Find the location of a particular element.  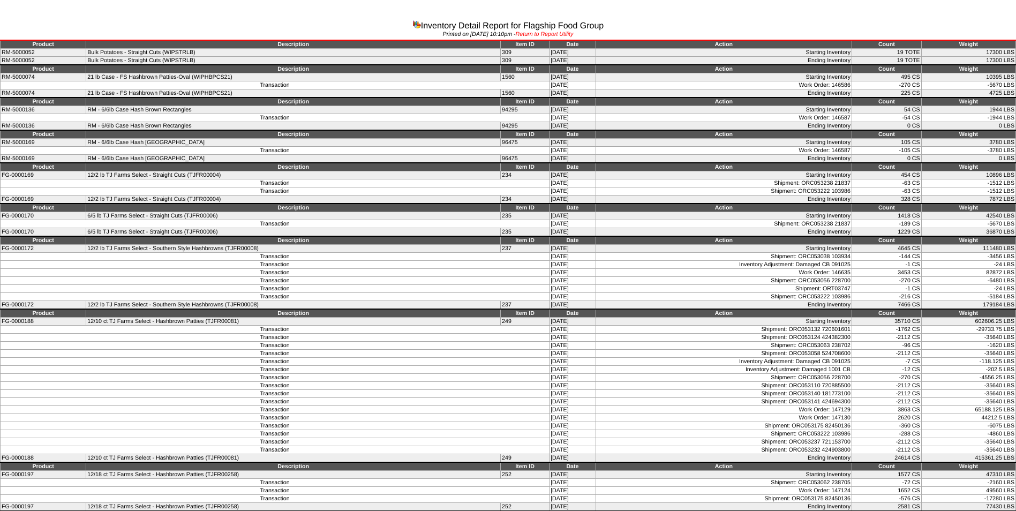

td: 2620 CS is located at coordinates (887, 418).